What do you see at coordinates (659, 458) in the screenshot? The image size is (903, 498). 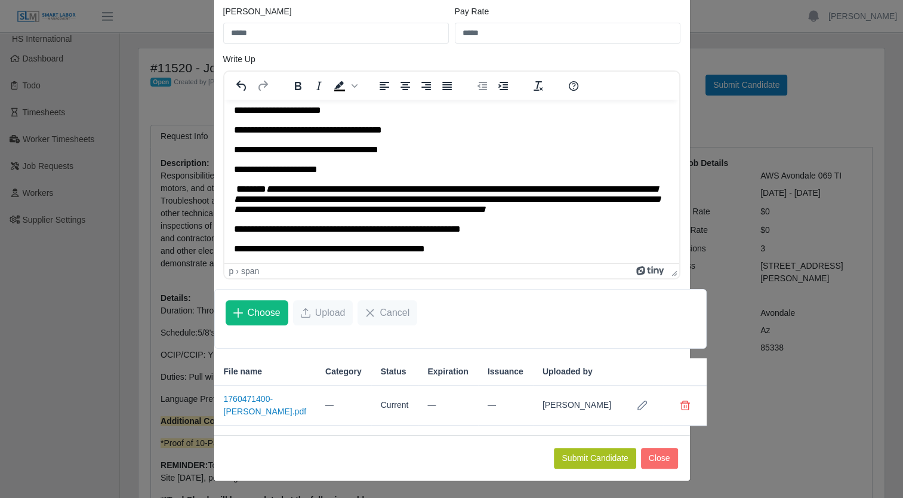 I see `button: Close` at bounding box center [659, 458].